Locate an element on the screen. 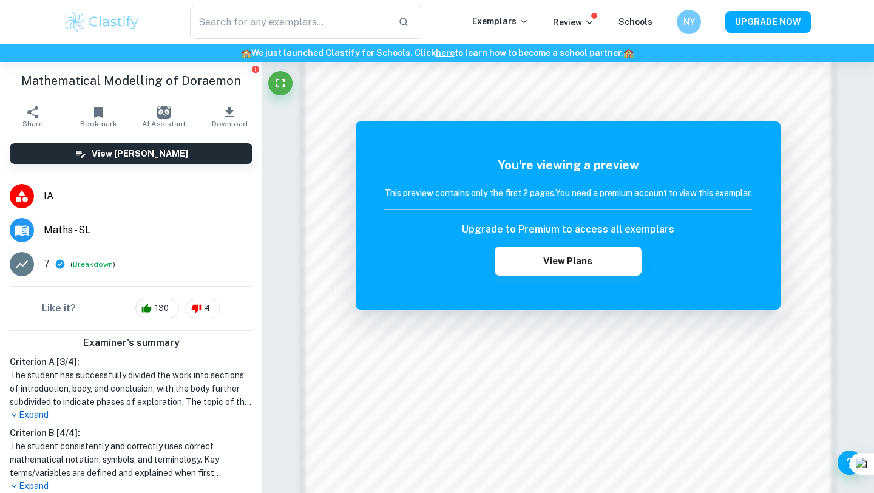  span: Download is located at coordinates (229, 124).